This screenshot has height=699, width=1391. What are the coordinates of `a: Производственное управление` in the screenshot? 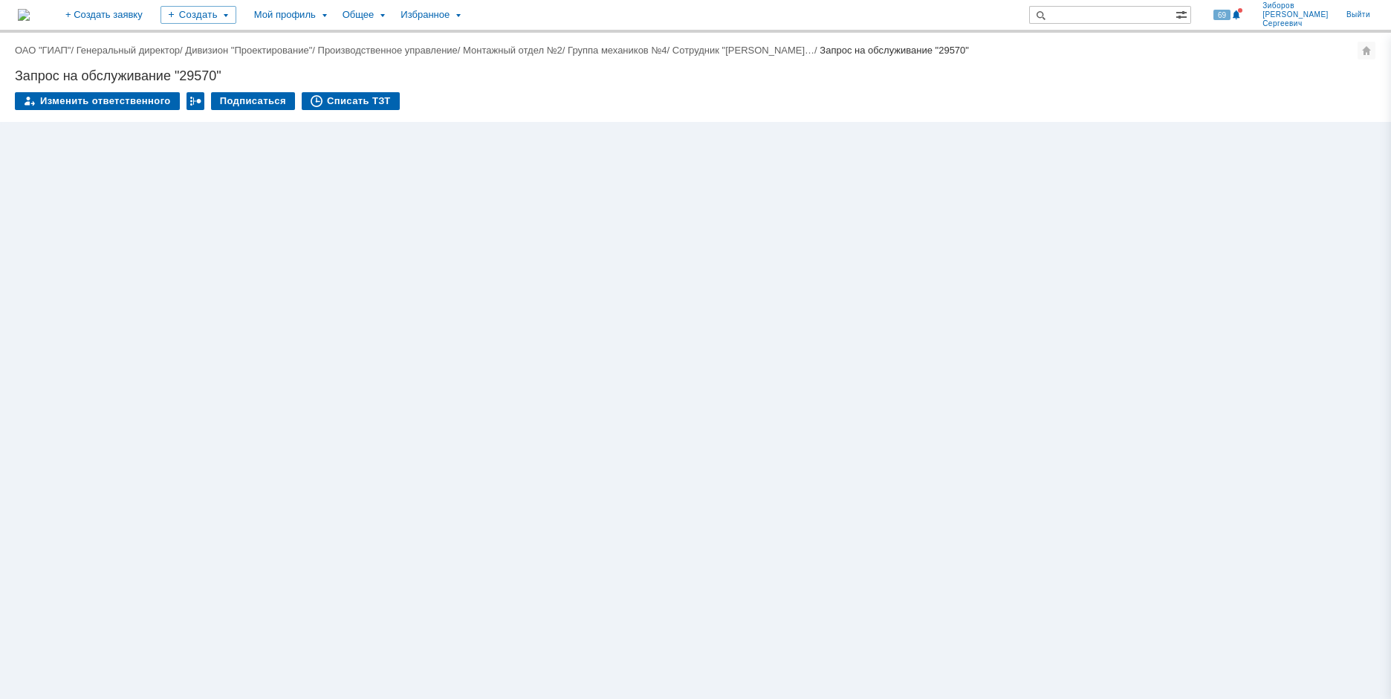 It's located at (388, 50).